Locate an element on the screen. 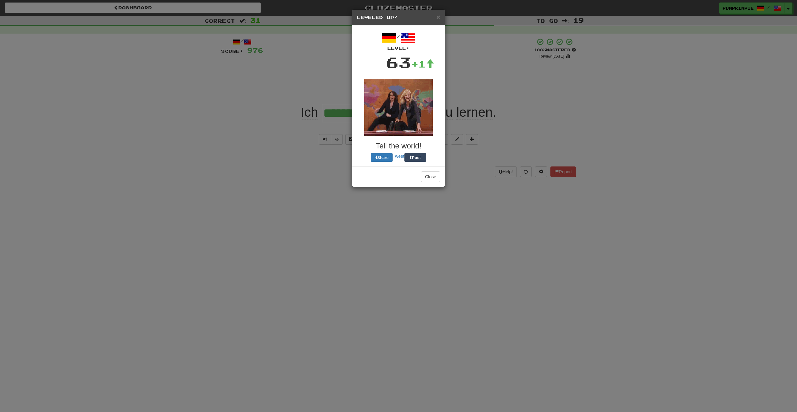 The image size is (797, 412). div: +1 is located at coordinates (423, 64).